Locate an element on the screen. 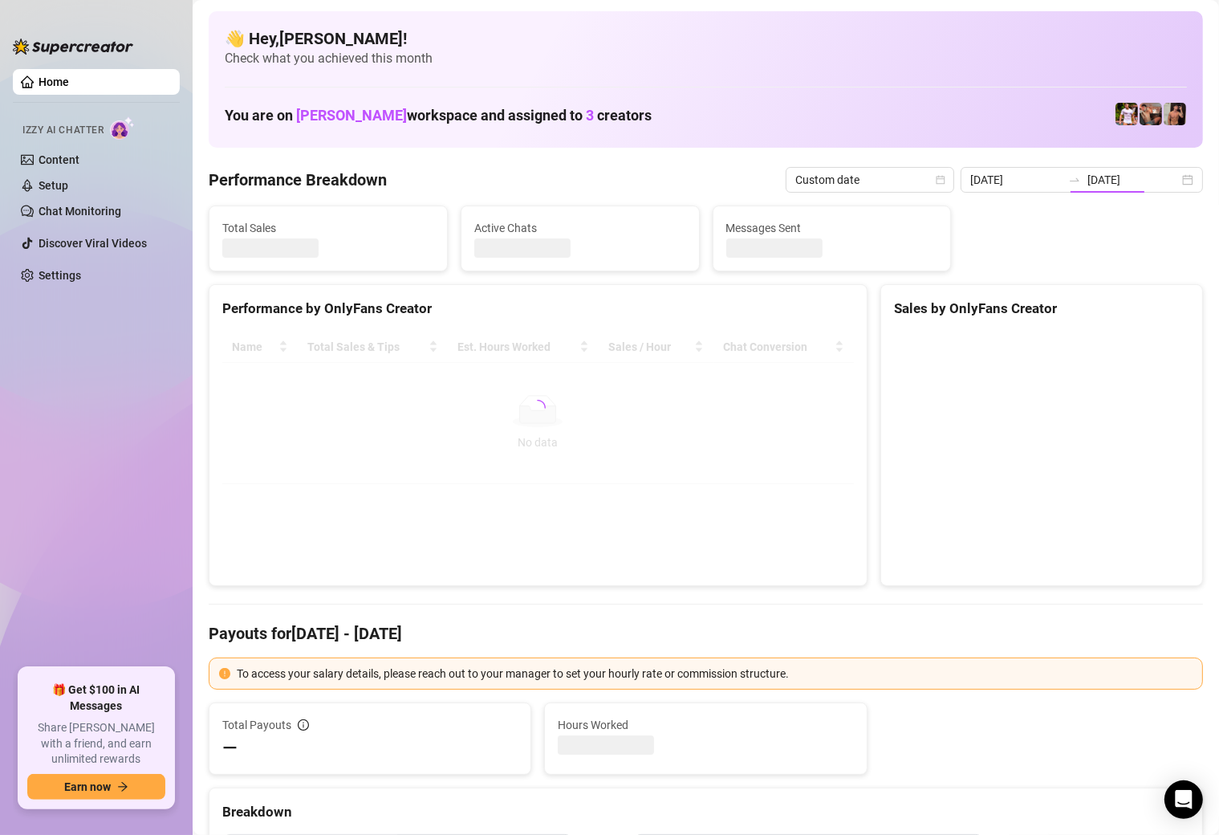  span: Check what you achieved this month is located at coordinates (706, 59).